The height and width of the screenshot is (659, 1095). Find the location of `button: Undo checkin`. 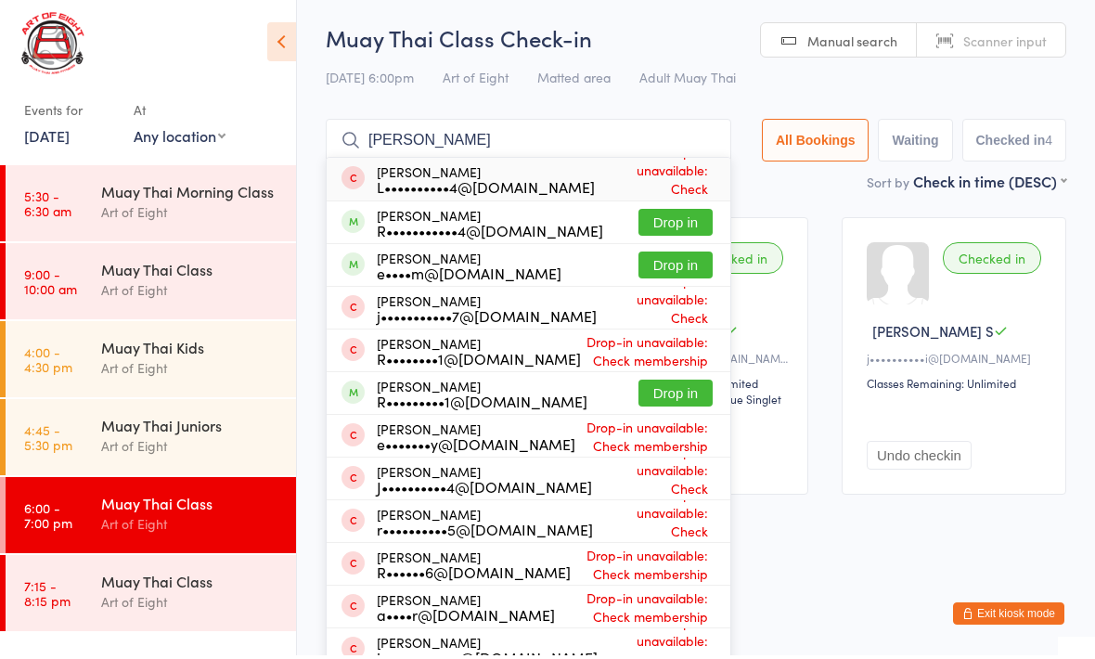

button: Undo checkin is located at coordinates (919, 459).